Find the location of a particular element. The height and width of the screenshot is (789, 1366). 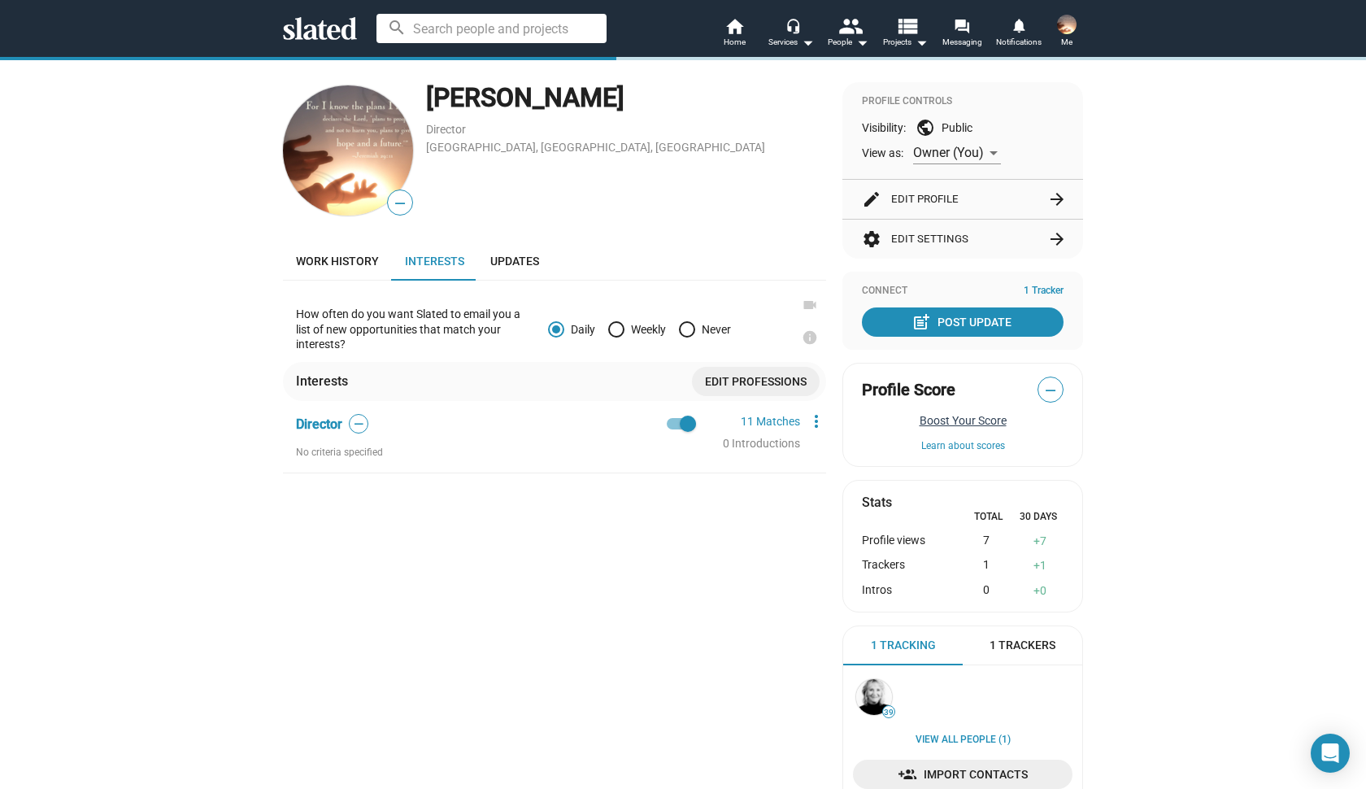

span: View as: is located at coordinates (882, 153).